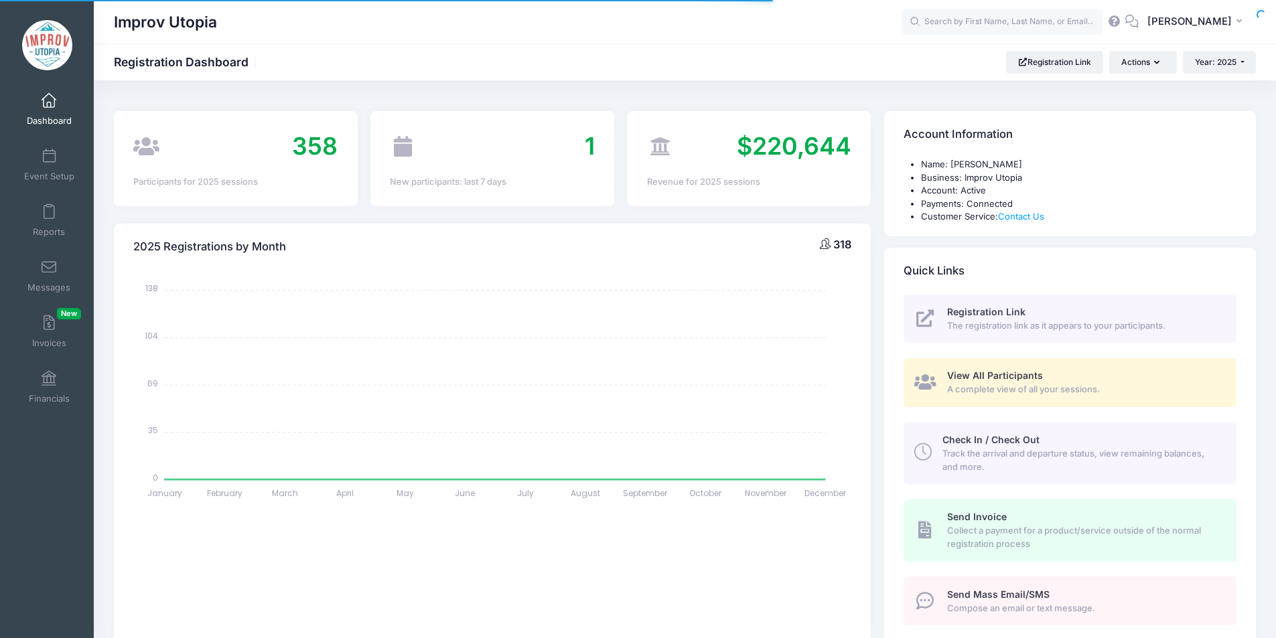 The image size is (1276, 638). I want to click on span: Invoices, so click(49, 343).